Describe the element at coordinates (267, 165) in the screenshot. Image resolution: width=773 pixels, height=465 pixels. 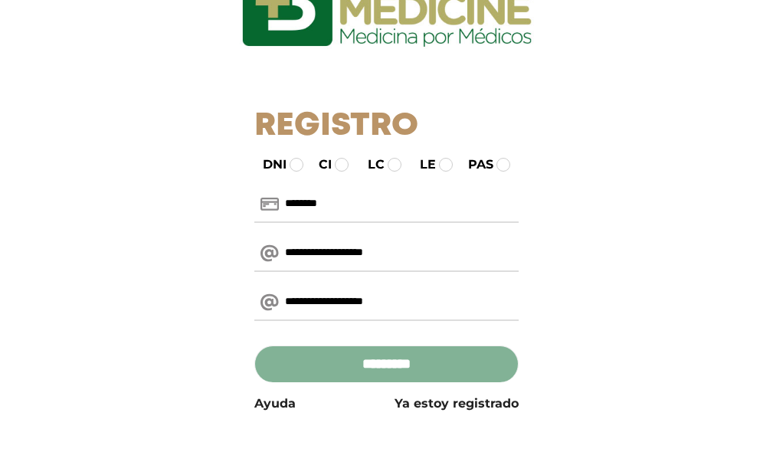
I see `label: DNI` at that location.